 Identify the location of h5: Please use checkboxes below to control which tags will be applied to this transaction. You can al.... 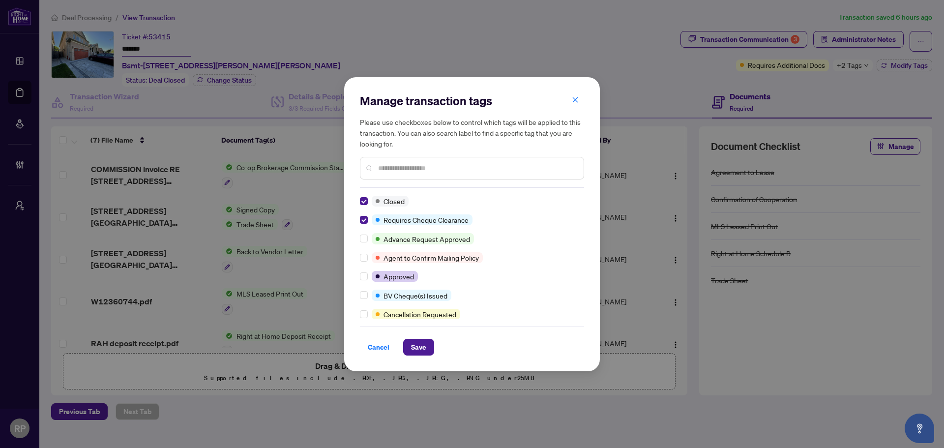
(472, 133).